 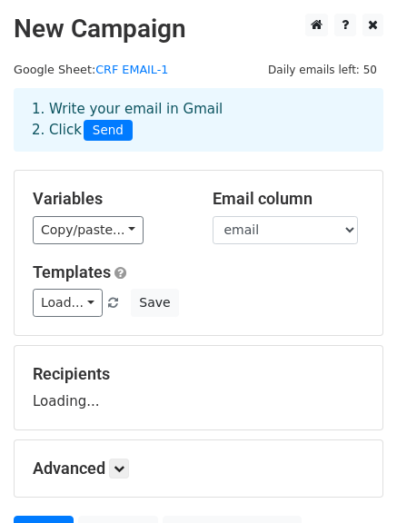 What do you see at coordinates (109, 199) in the screenshot?
I see `h5: Variables` at bounding box center [109, 199].